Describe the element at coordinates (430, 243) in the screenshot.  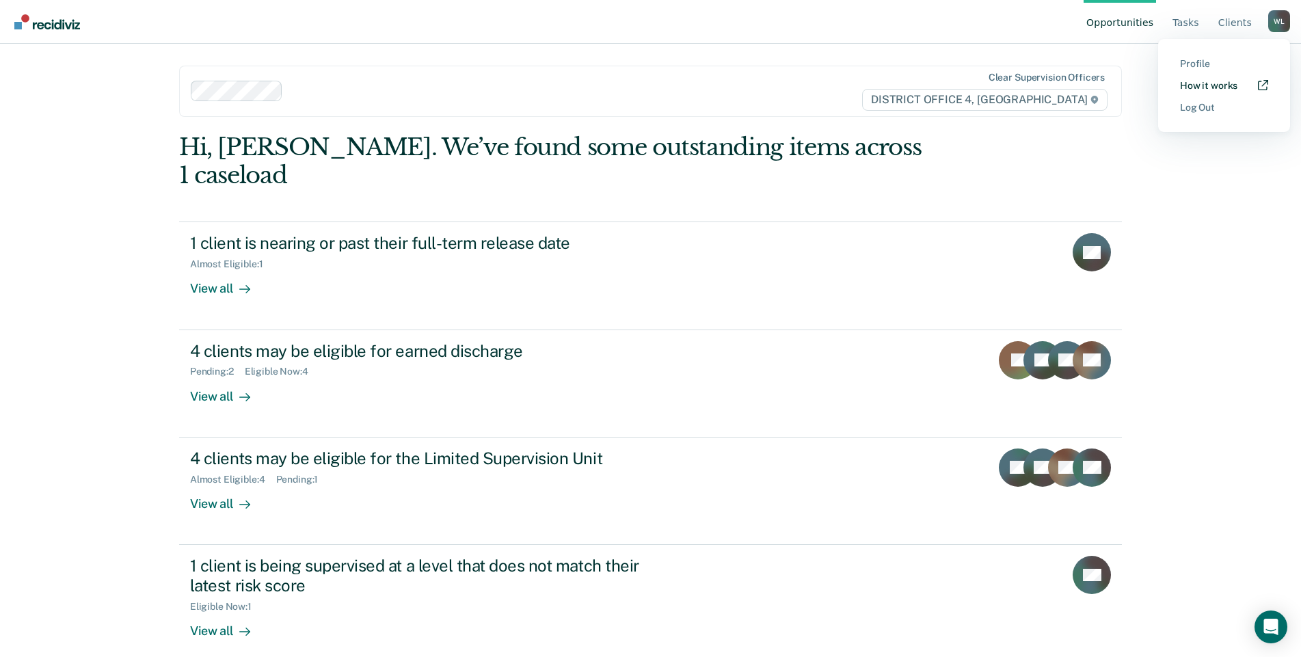
I see `div: 1 client is nearing or past their full-term release date` at that location.